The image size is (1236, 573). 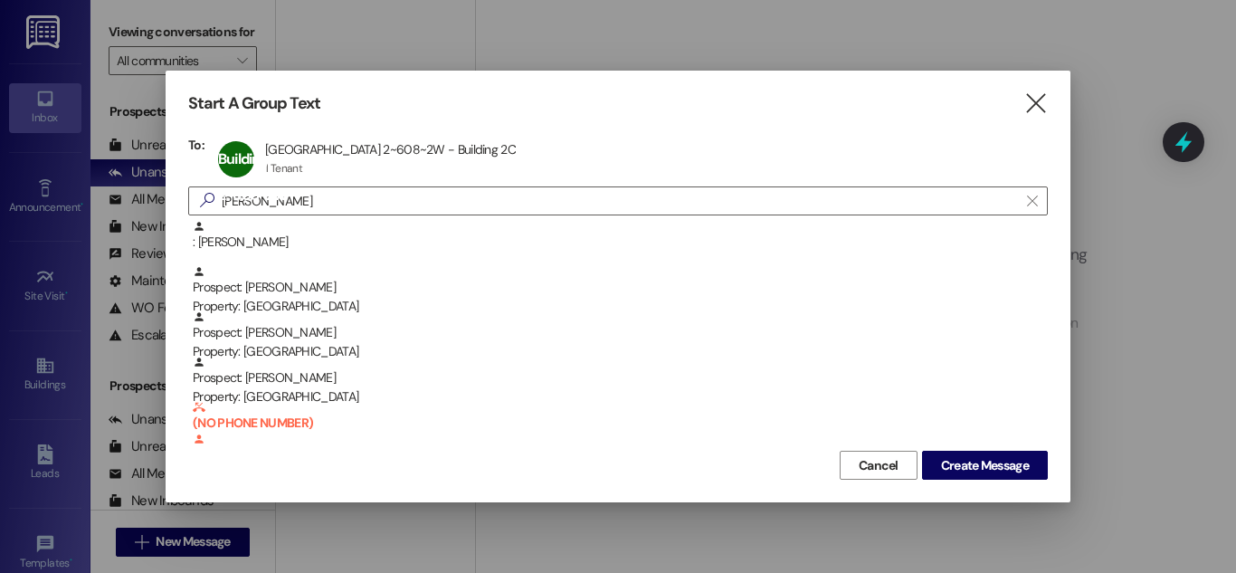 What do you see at coordinates (196, 145) in the screenshot?
I see `h3: To:` at bounding box center [196, 145].